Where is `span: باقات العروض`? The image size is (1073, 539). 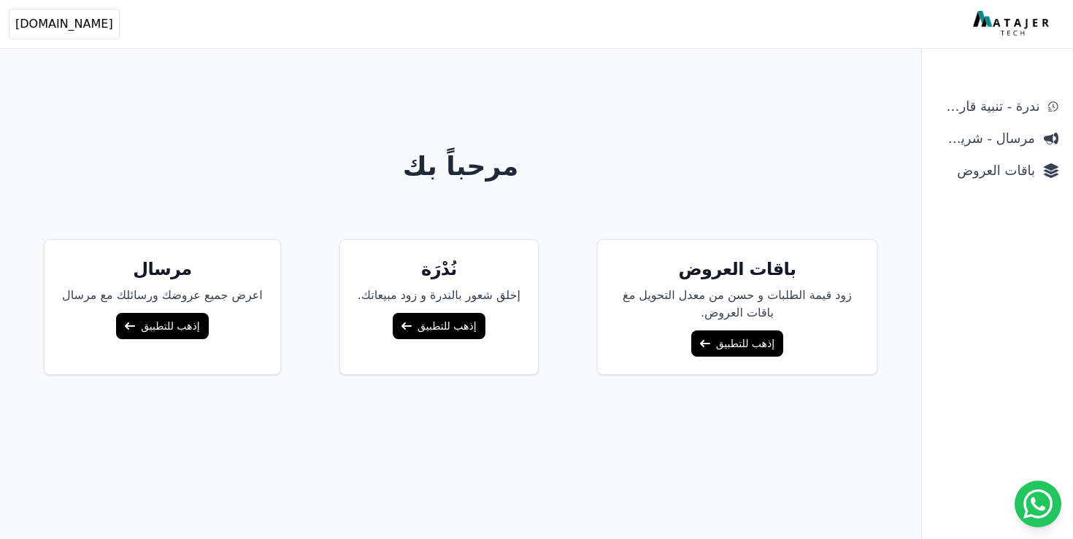 span: باقات العروض is located at coordinates (986, 171).